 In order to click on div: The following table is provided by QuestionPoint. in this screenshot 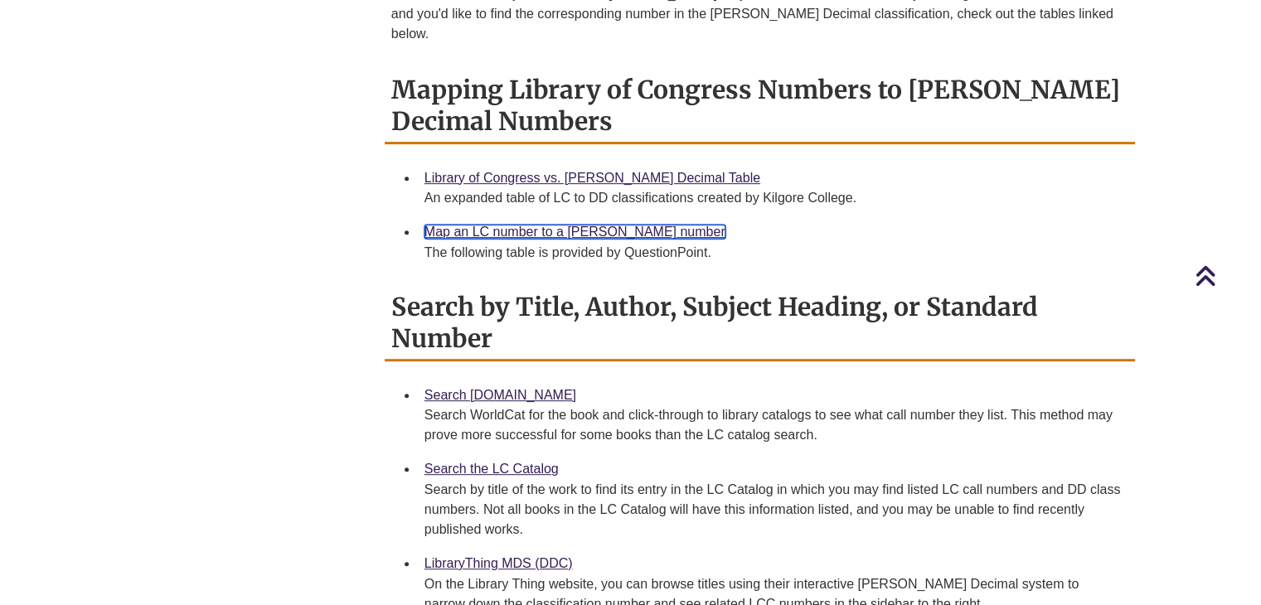, I will do `click(773, 253)`.